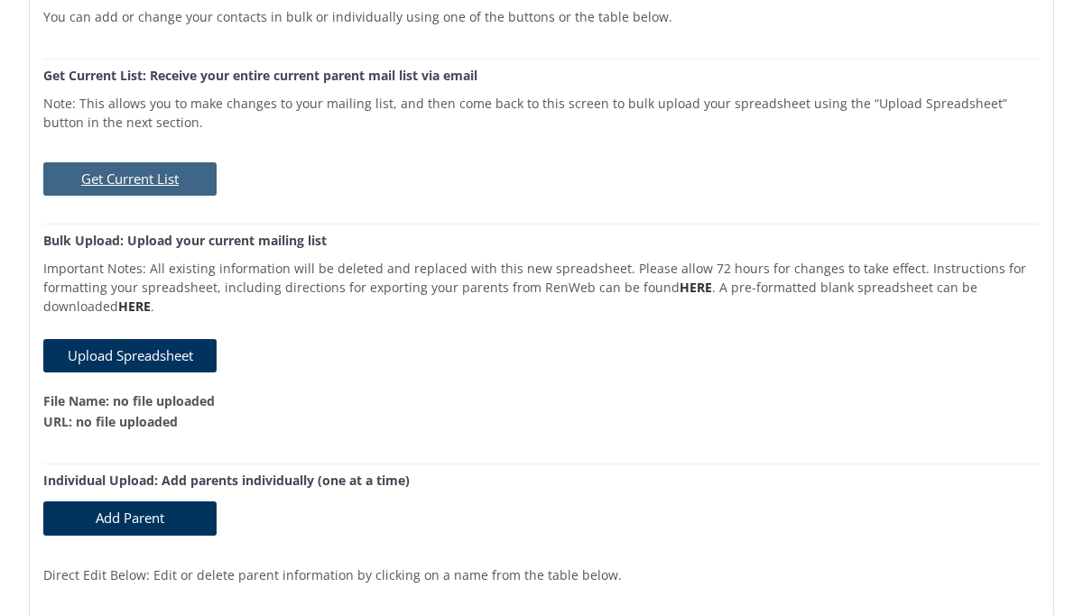  Describe the element at coordinates (541, 107) in the screenshot. I see `p: Note: This allows you to make changes to your mailing list, and then come back to this screen to ...` at that location.